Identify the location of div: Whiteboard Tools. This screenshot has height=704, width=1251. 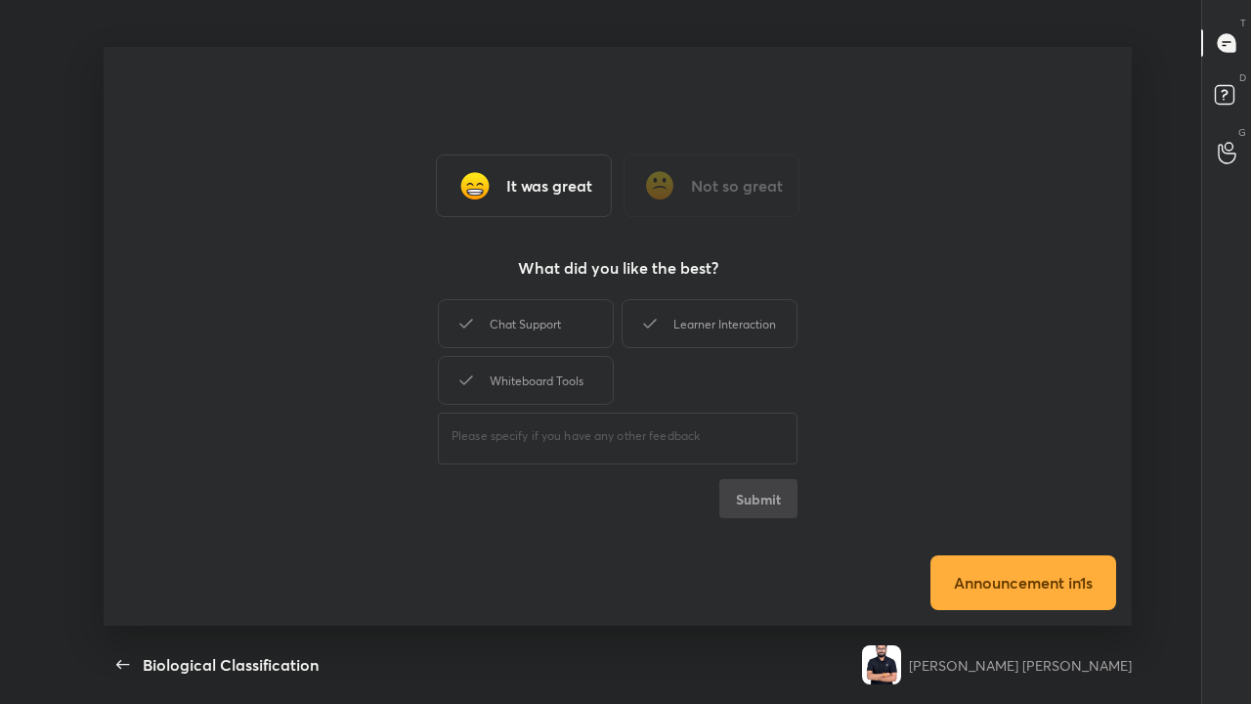
(526, 380).